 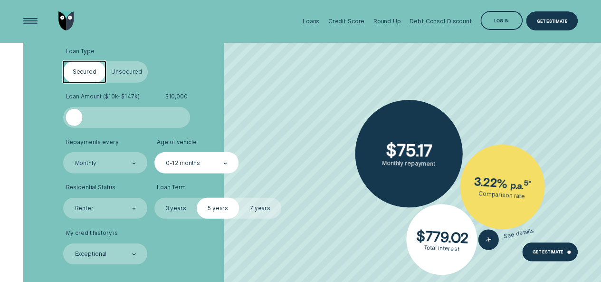 What do you see at coordinates (183, 163) in the screenshot?
I see `div: 0-12 months` at bounding box center [183, 163].